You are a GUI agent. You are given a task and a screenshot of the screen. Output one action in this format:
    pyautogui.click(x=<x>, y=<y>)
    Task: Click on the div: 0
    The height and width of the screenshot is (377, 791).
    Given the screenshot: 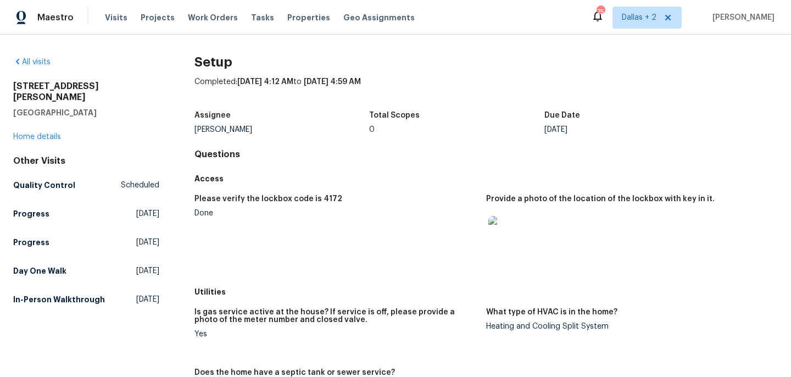 What is the action you would take?
    pyautogui.click(x=456, y=130)
    